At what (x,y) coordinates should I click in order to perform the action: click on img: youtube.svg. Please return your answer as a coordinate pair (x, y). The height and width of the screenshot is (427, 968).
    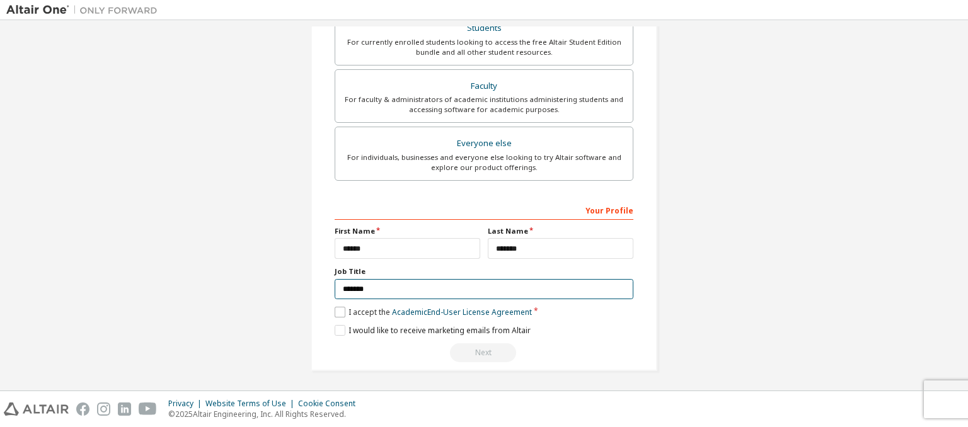
    Looking at the image, I should click on (147, 409).